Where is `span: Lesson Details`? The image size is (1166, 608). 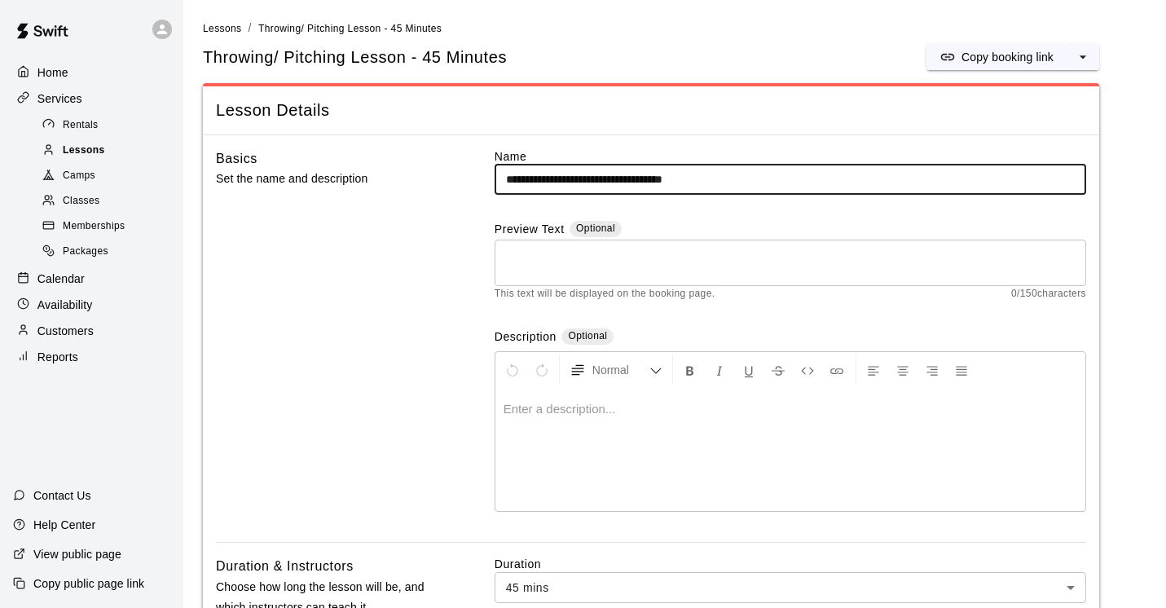
span: Lesson Details is located at coordinates (651, 110).